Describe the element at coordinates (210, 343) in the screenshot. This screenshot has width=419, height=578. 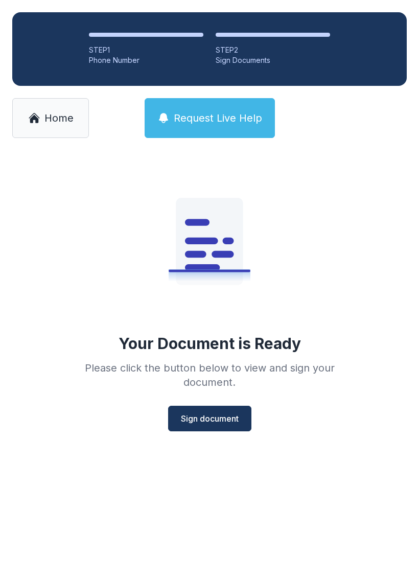
I see `div: Your Document is Ready` at that location.